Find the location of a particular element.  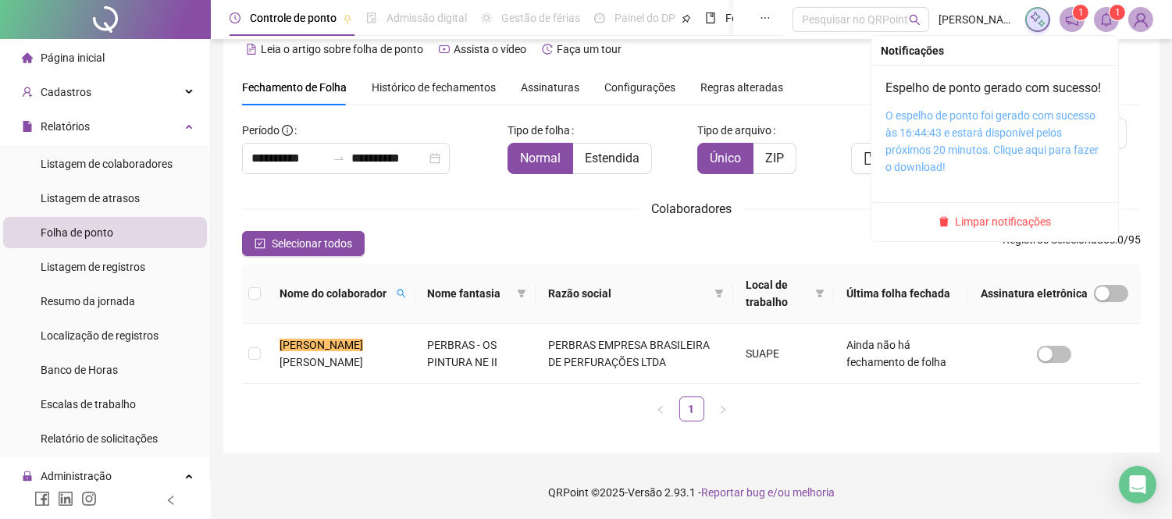

button: right is located at coordinates (723, 409).